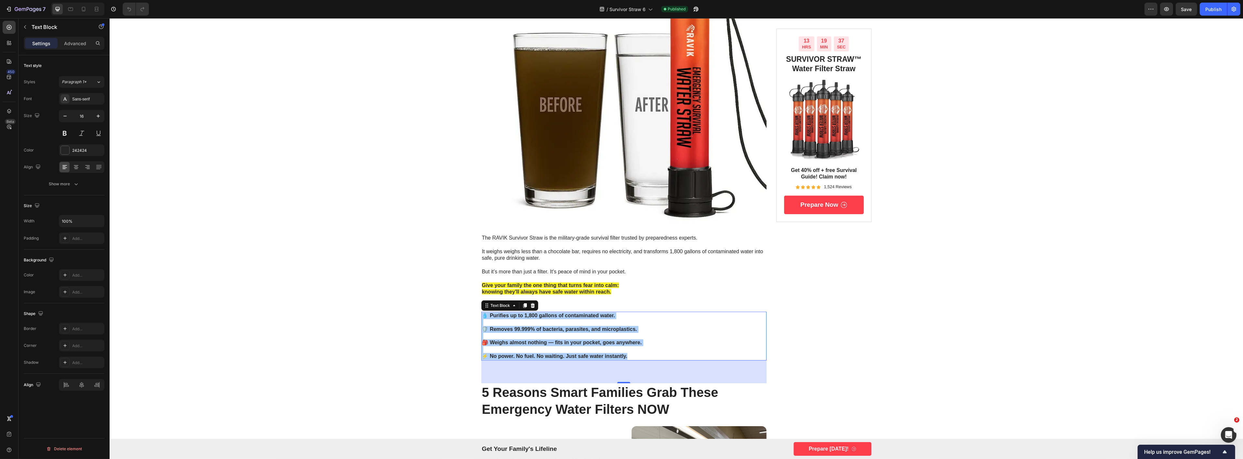 This screenshot has width=1243, height=459. I want to click on p: SEC, so click(732, 29).